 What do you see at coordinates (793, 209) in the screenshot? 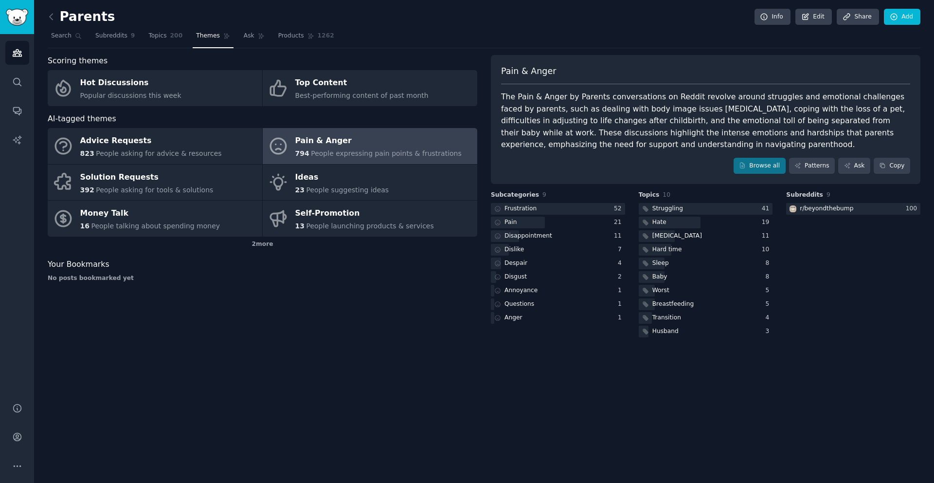
I see `img: beyondthebump` at bounding box center [793, 209].